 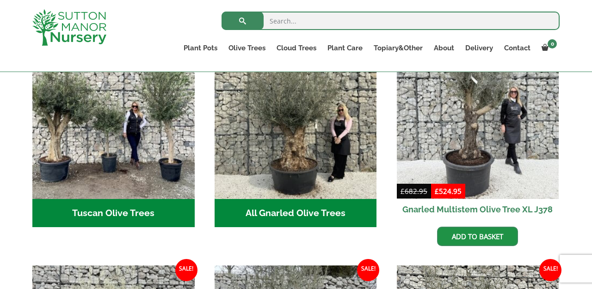 I want to click on a: Olive Trees, so click(x=247, y=48).